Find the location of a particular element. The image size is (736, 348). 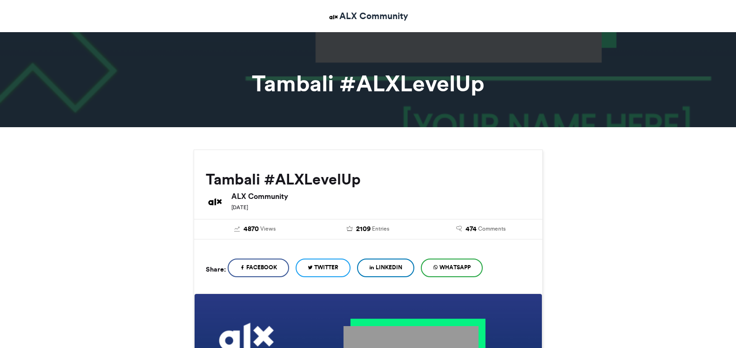

h1: Tambali #ALXLevelUp is located at coordinates (368, 83).